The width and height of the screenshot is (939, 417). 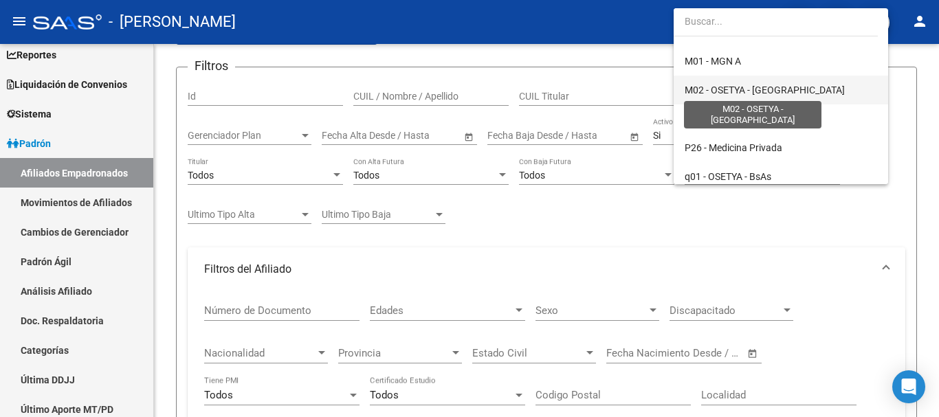 What do you see at coordinates (909, 387) in the screenshot?
I see `div: Open Intercom Messenger` at bounding box center [909, 387].